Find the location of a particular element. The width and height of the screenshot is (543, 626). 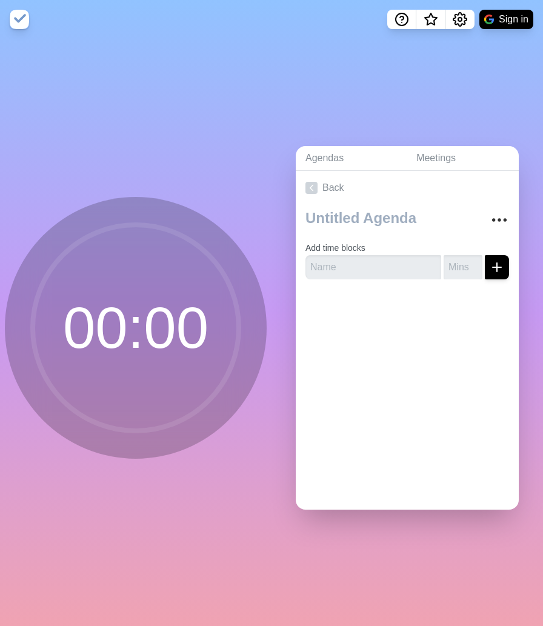

a: Meetings is located at coordinates (462, 158).